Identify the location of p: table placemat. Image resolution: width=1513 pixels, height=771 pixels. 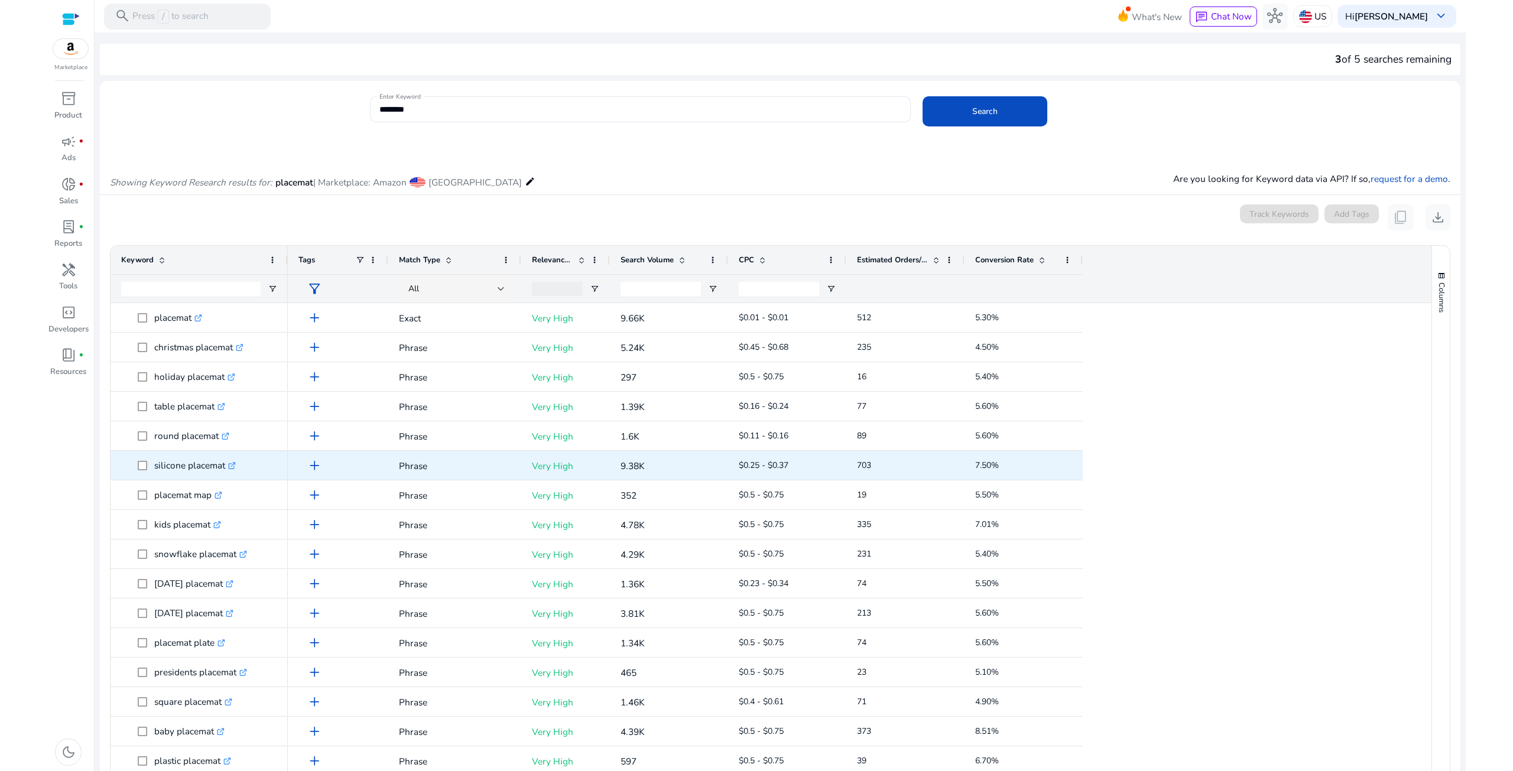
(190, 406).